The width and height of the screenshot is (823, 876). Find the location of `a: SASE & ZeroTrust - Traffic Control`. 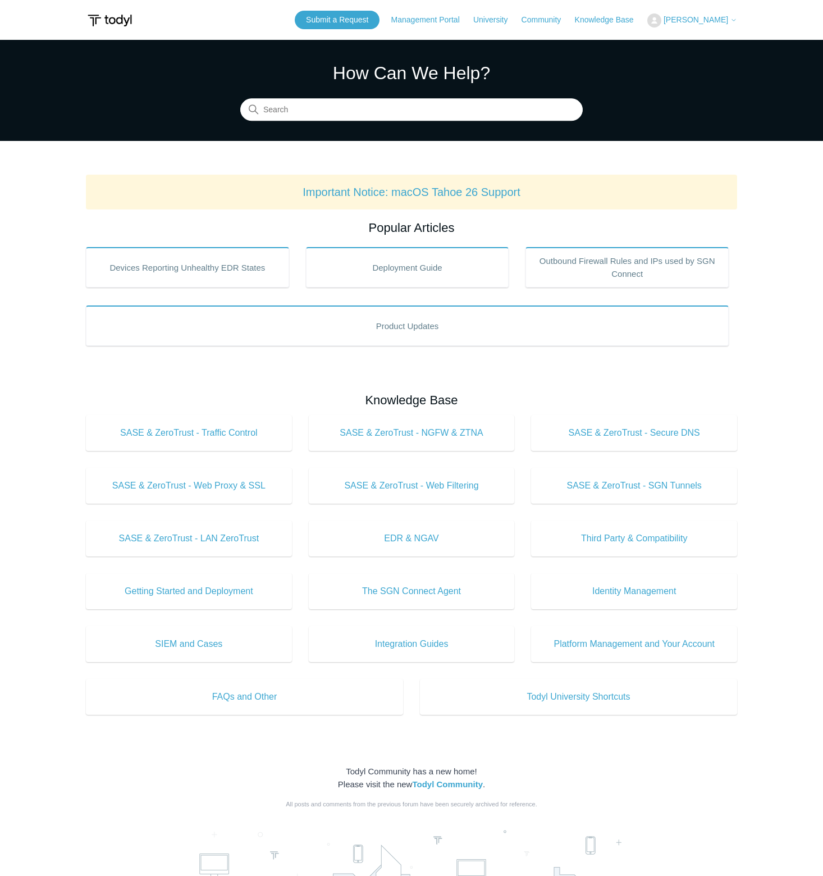

a: SASE & ZeroTrust - Traffic Control is located at coordinates (189, 433).